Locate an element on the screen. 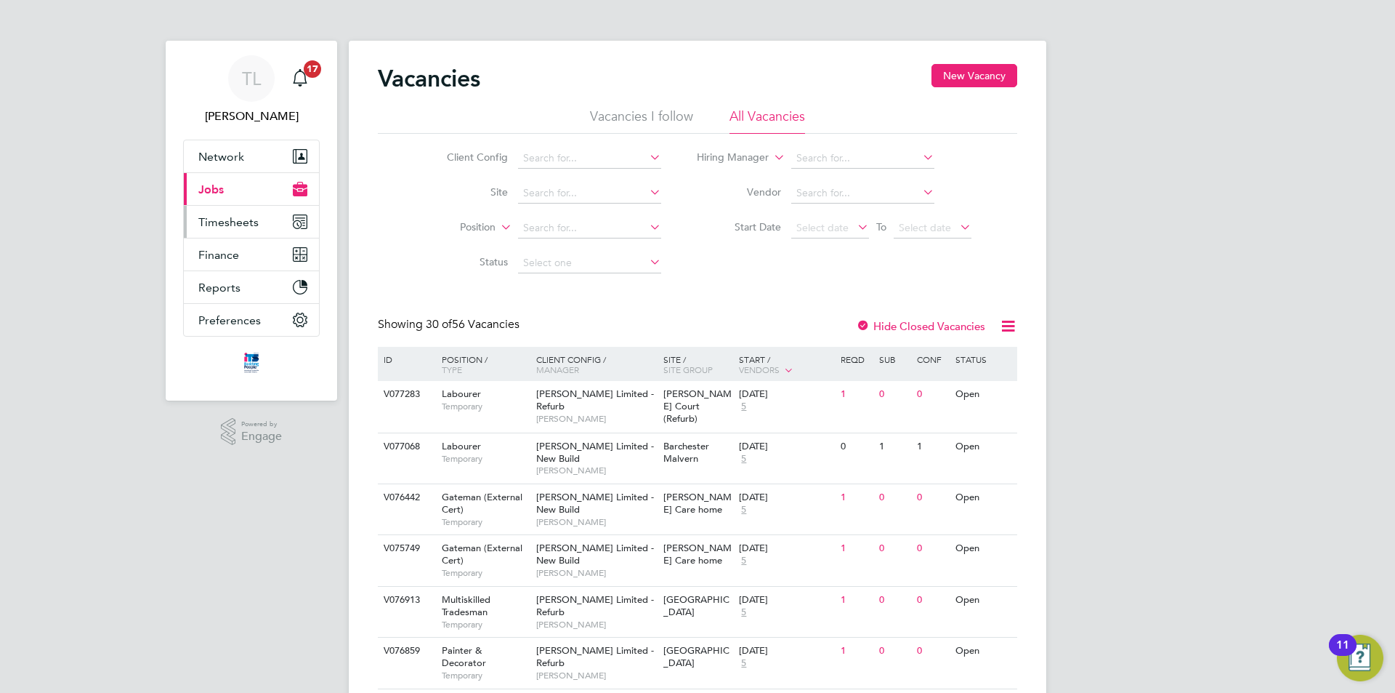  div: Sub is located at coordinates (895, 359).